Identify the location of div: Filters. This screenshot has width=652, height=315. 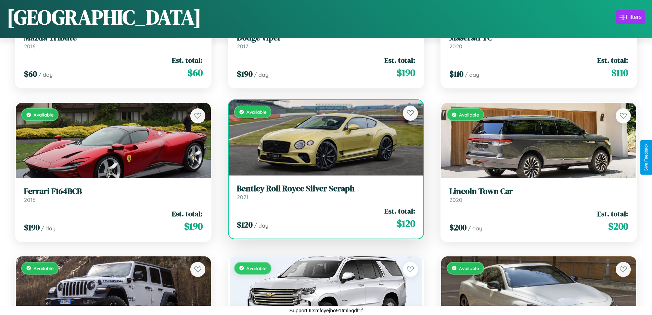
(634, 17).